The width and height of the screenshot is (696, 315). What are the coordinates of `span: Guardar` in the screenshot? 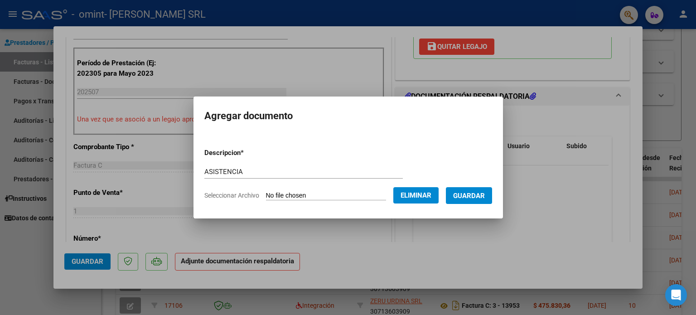 It's located at (469, 196).